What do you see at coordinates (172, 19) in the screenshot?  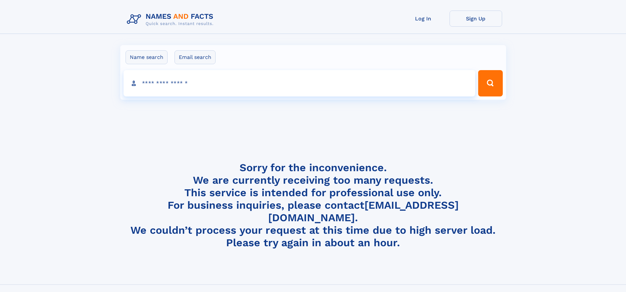 I see `img: Logo Names and Facts` at bounding box center [172, 19].